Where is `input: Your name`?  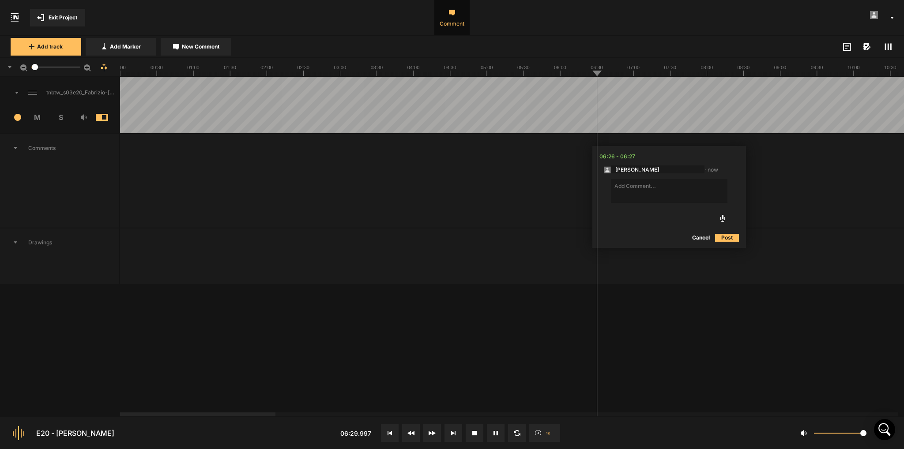 input: Your name is located at coordinates (658, 170).